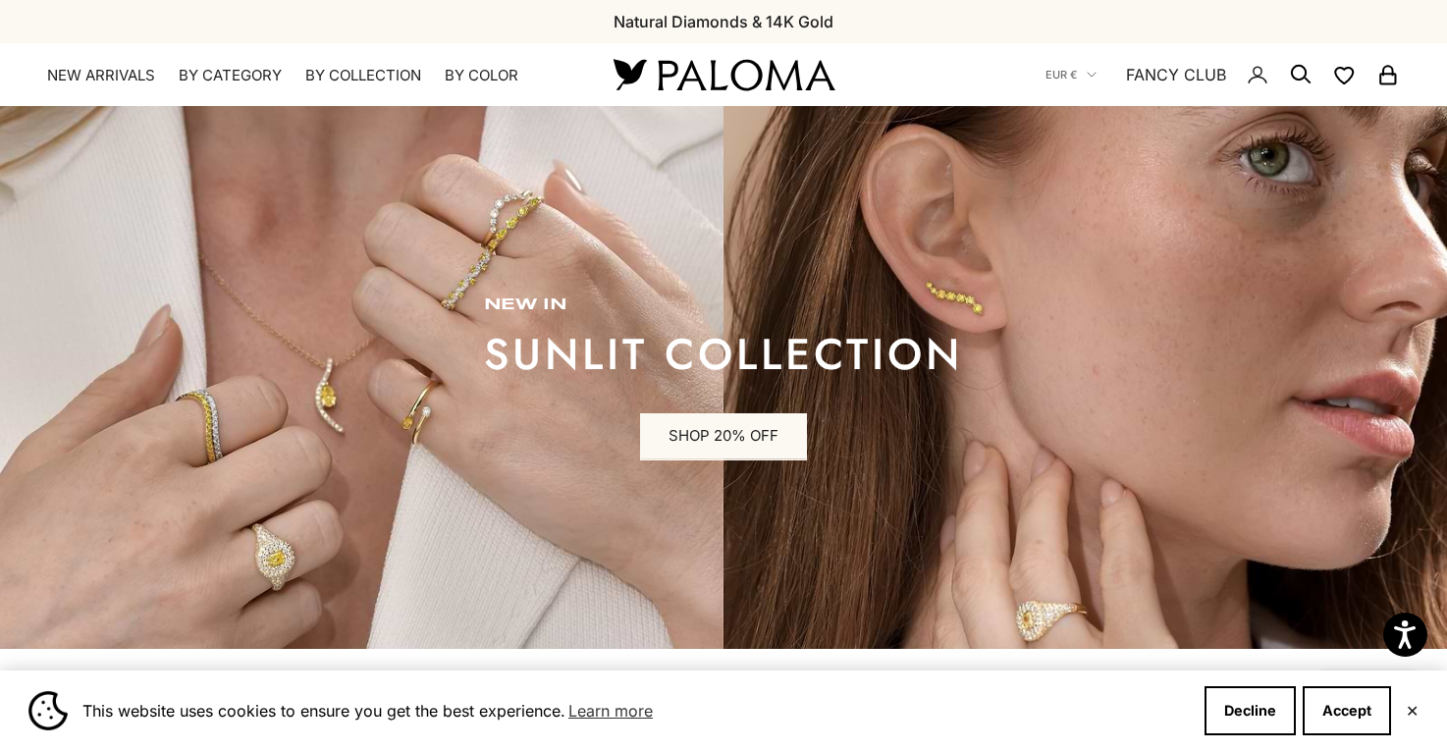 This screenshot has height=751, width=1447. Describe the element at coordinates (101, 76) in the screenshot. I see `a: NEW ARRIVALS` at that location.